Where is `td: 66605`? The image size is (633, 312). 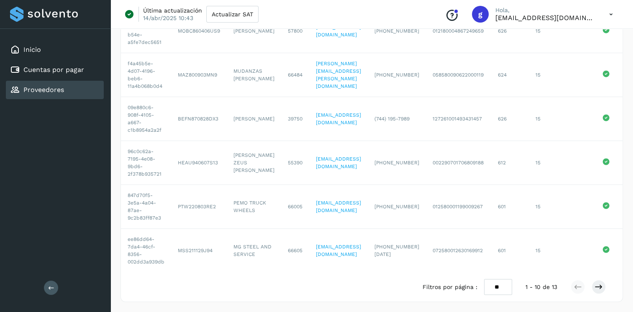
td: 66605 is located at coordinates (295, 251).